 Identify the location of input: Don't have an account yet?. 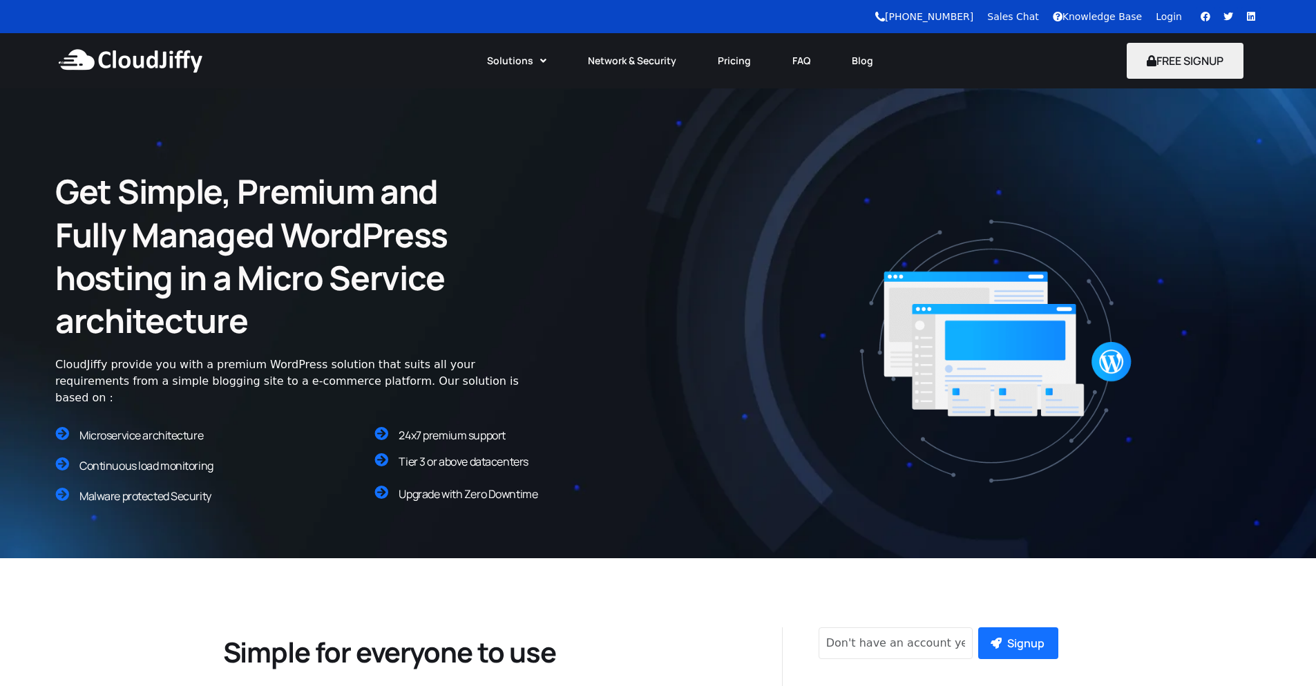
(896, 643).